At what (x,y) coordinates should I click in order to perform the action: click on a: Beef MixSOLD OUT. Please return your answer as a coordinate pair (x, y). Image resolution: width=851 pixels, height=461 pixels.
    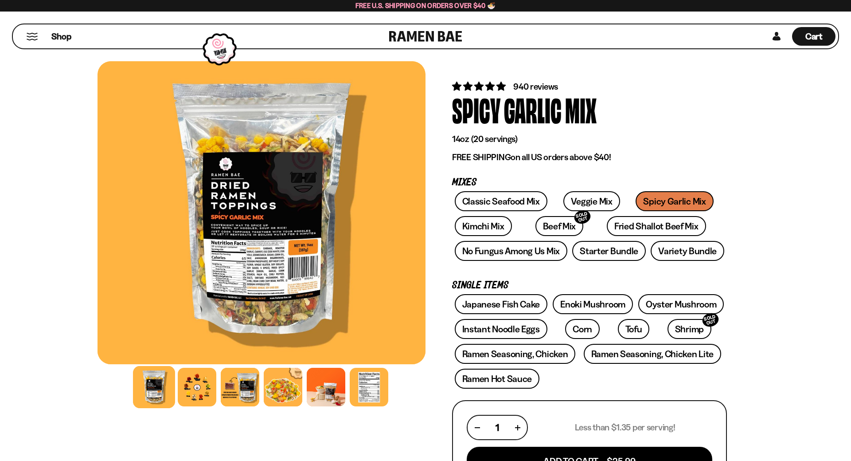
    Looking at the image, I should click on (560, 226).